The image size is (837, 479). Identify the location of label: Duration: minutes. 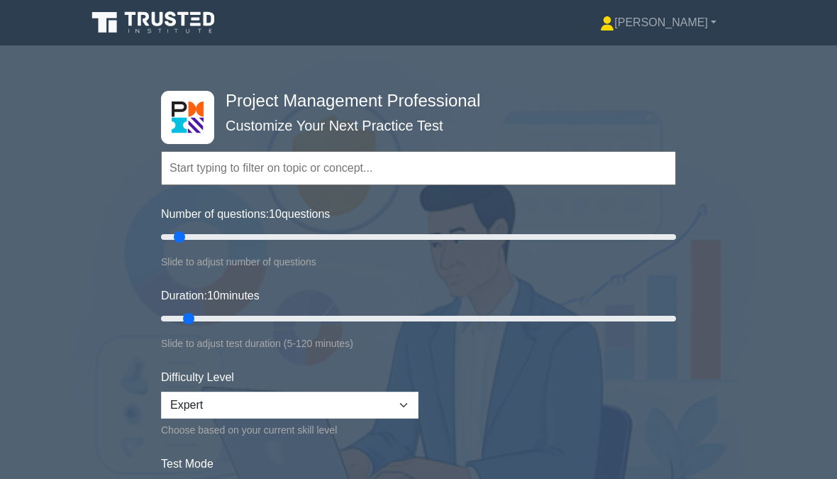
(210, 296).